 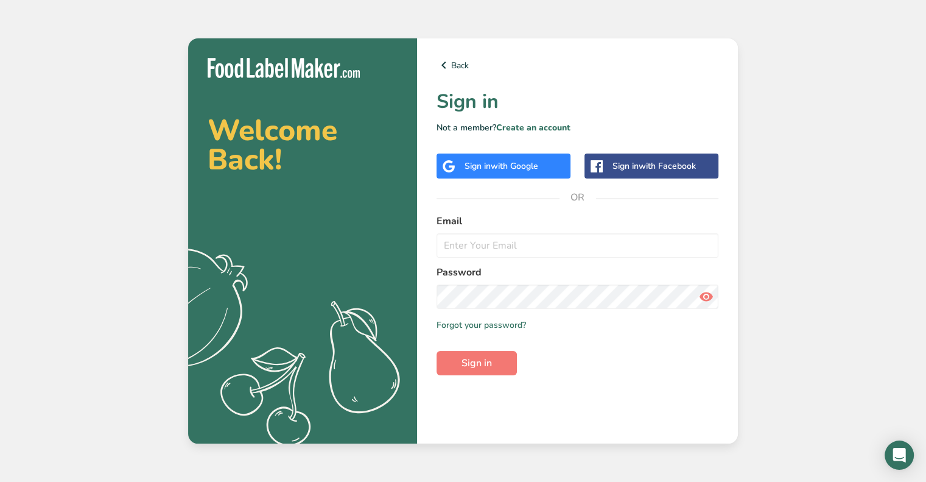 What do you see at coordinates (477, 363) in the screenshot?
I see `span: Sign in` at bounding box center [477, 363].